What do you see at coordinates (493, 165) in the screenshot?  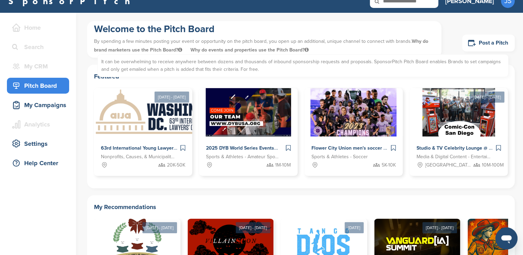 I see `span: 10M-100M` at bounding box center [493, 165].